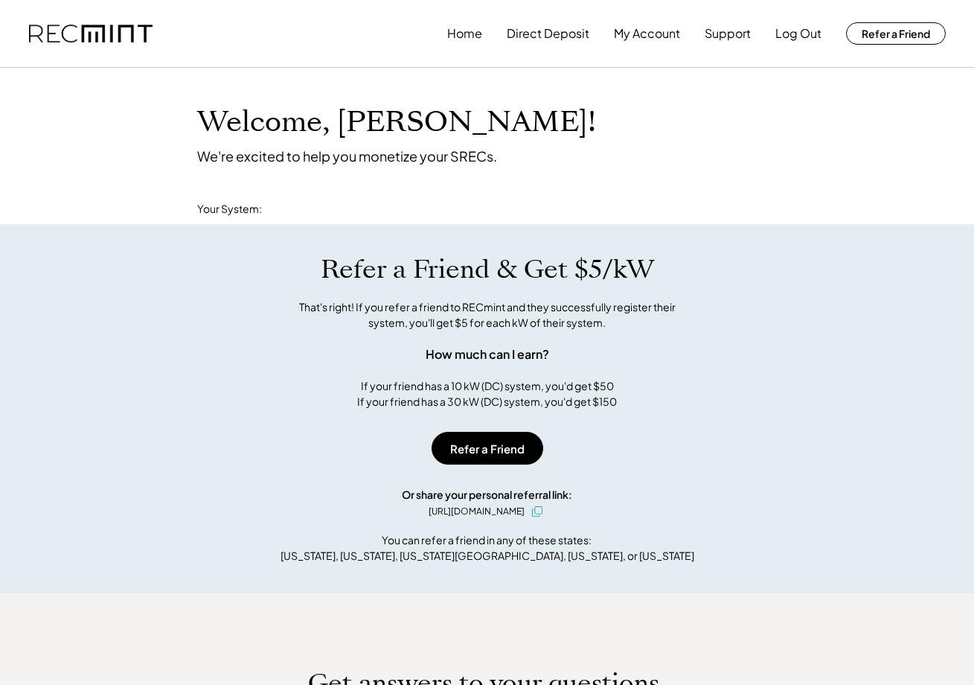 The image size is (974, 685). I want to click on div: Your System:, so click(229, 209).